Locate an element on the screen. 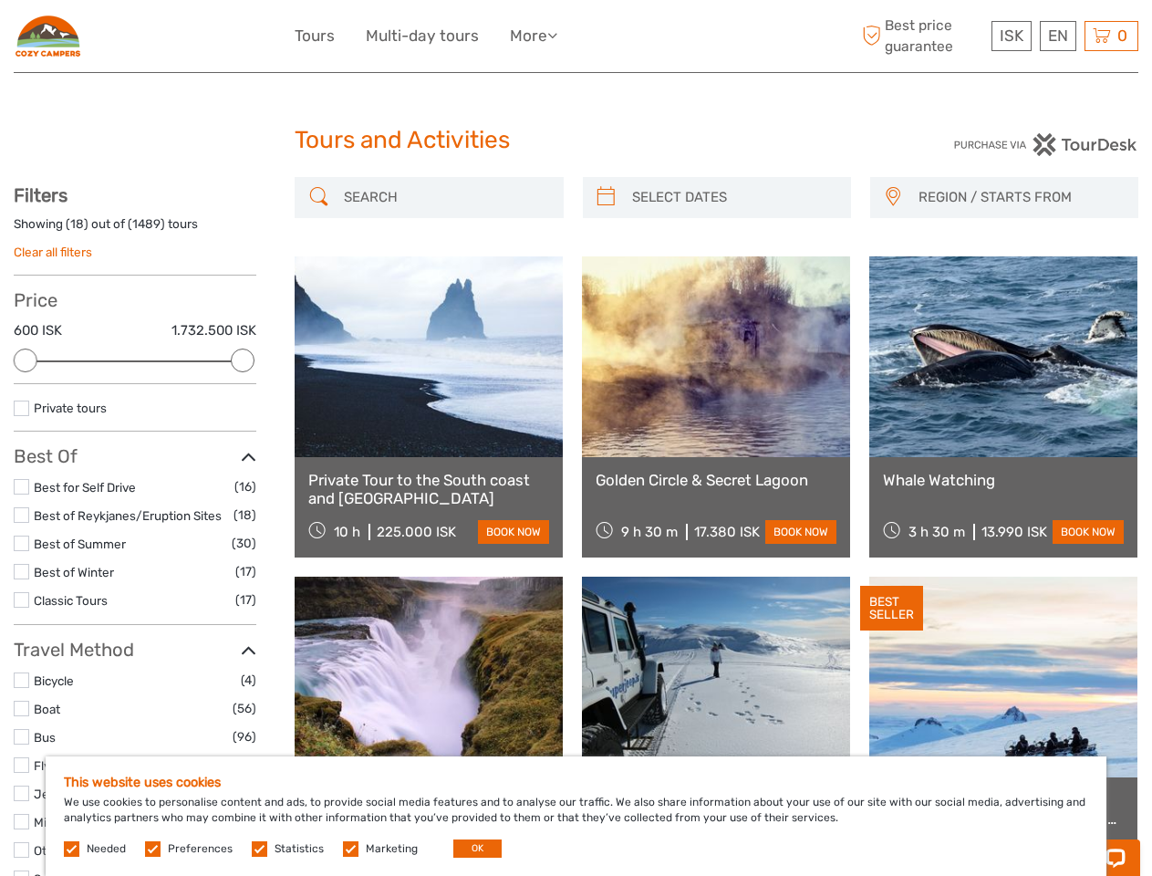  a: More is located at coordinates (534, 36).